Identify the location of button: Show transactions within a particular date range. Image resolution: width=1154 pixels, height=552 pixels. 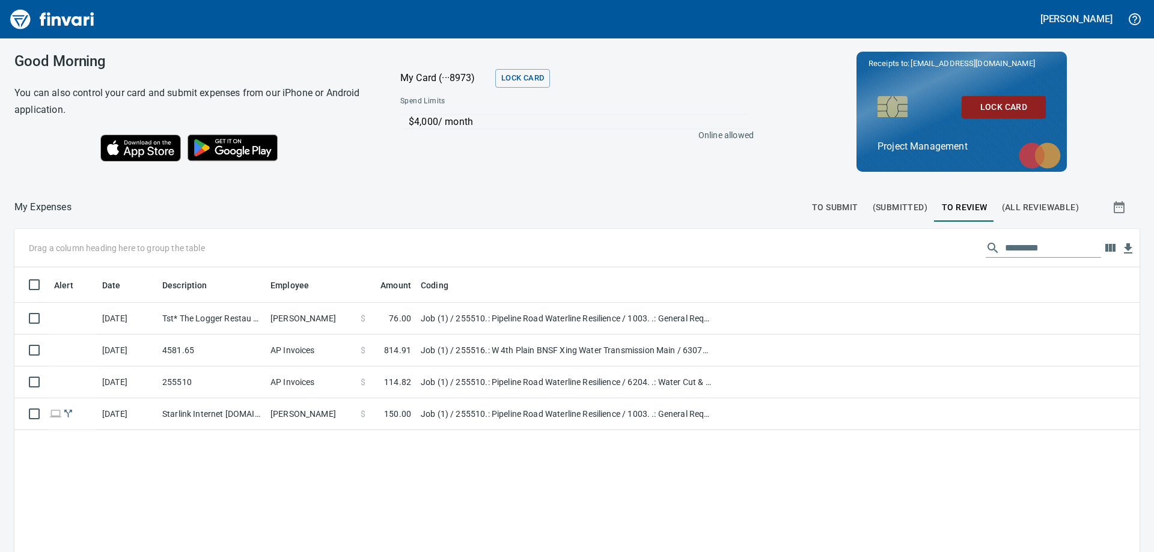
(1120, 207).